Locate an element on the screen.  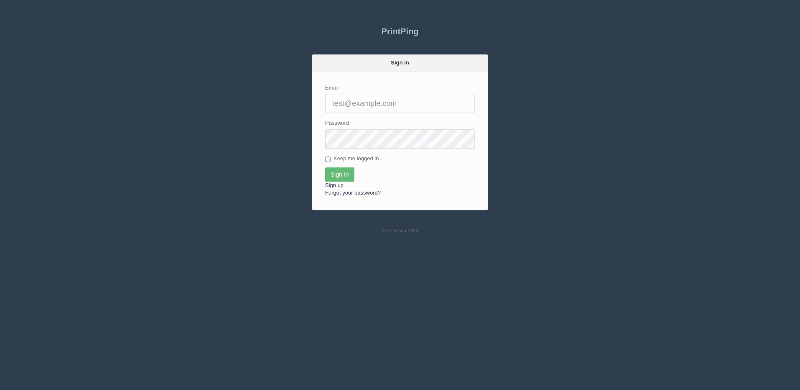
a: Sign up is located at coordinates (334, 185).